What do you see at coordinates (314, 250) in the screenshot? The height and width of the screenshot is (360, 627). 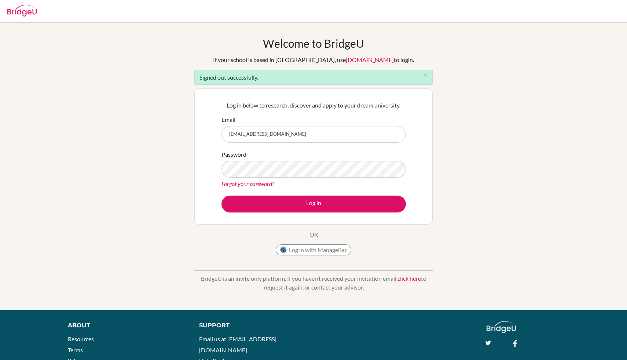 I see `button: Log in with ManageBac` at bounding box center [314, 250].